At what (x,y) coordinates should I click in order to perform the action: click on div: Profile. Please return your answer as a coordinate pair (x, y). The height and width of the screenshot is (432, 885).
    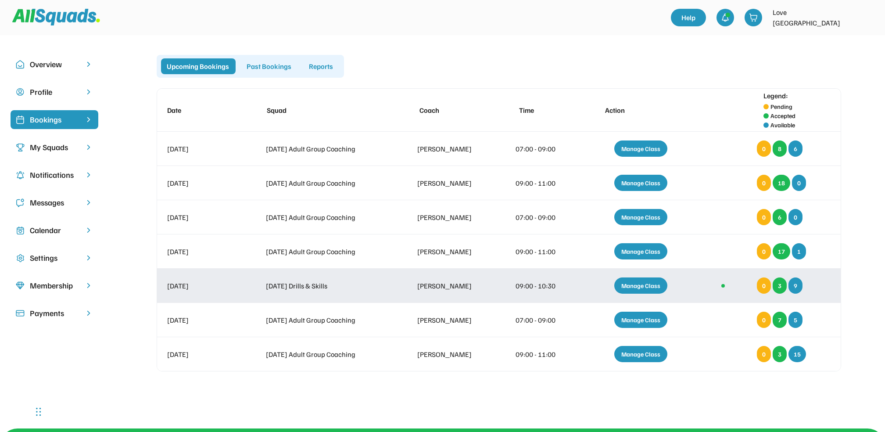
    Looking at the image, I should click on (54, 92).